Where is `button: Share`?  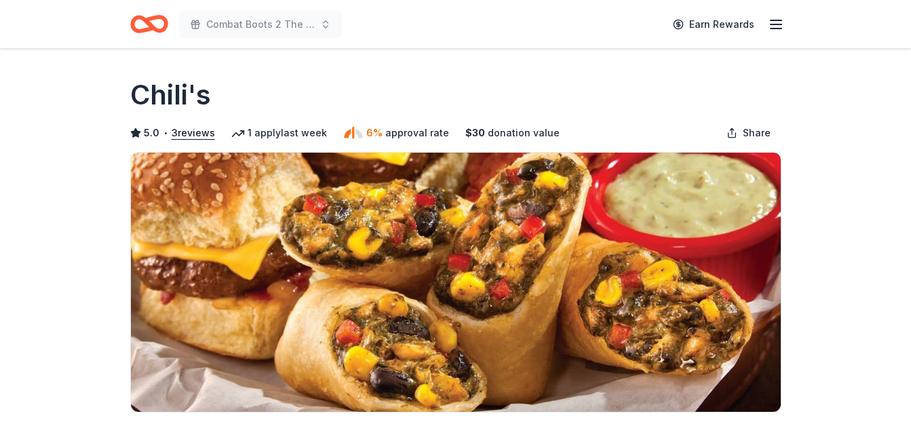 button: Share is located at coordinates (749, 133).